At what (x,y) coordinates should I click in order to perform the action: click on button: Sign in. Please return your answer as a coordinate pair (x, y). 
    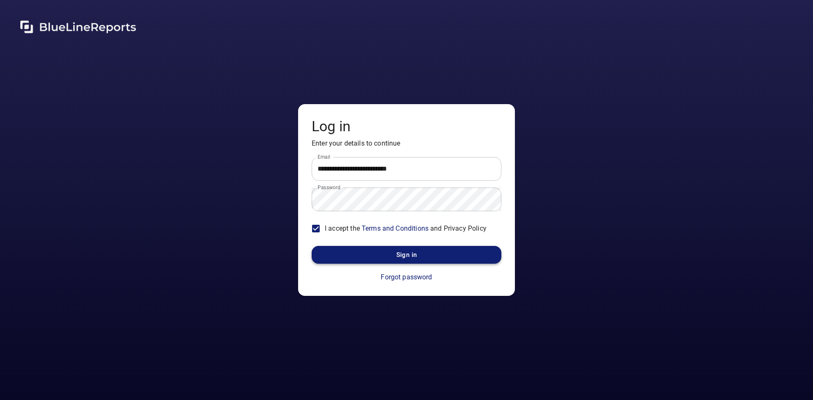
    Looking at the image, I should click on (407, 255).